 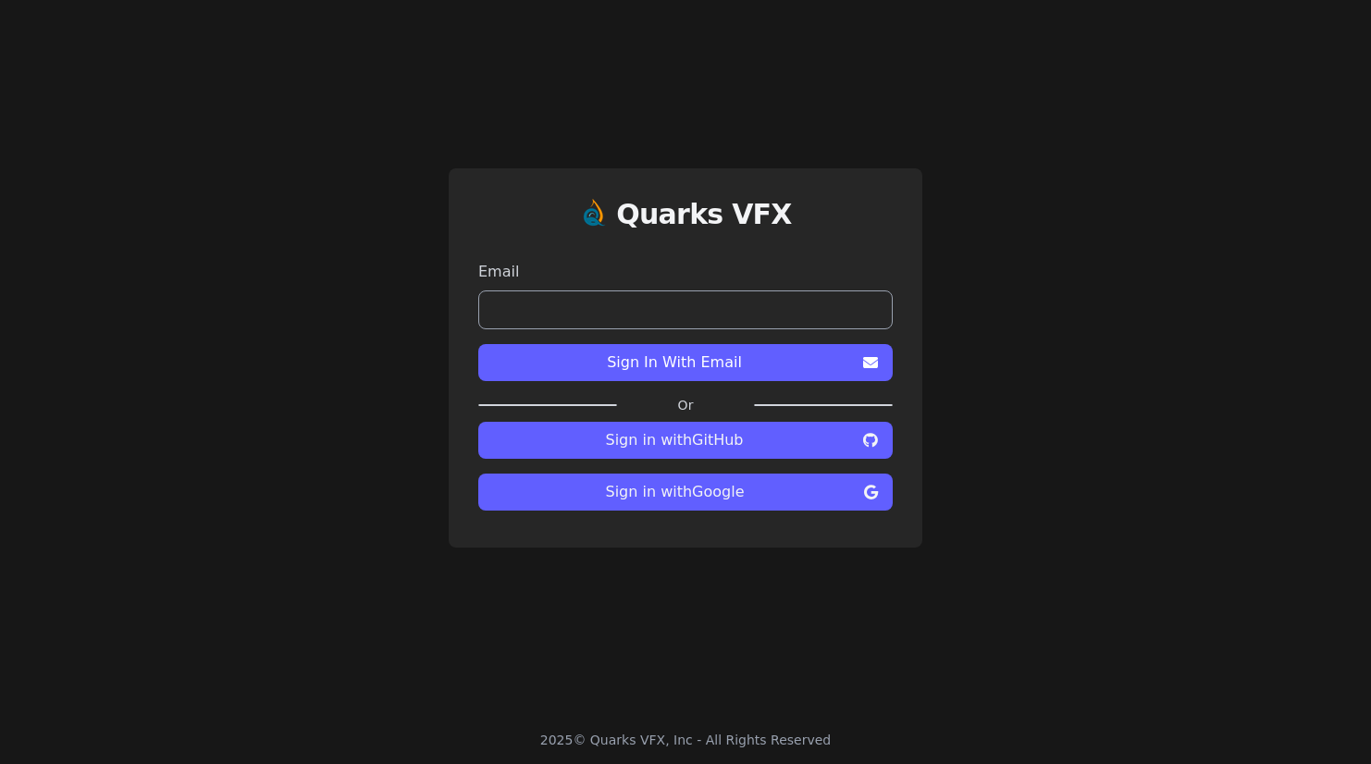 I want to click on span: Sign in with GitHub, so click(x=675, y=440).